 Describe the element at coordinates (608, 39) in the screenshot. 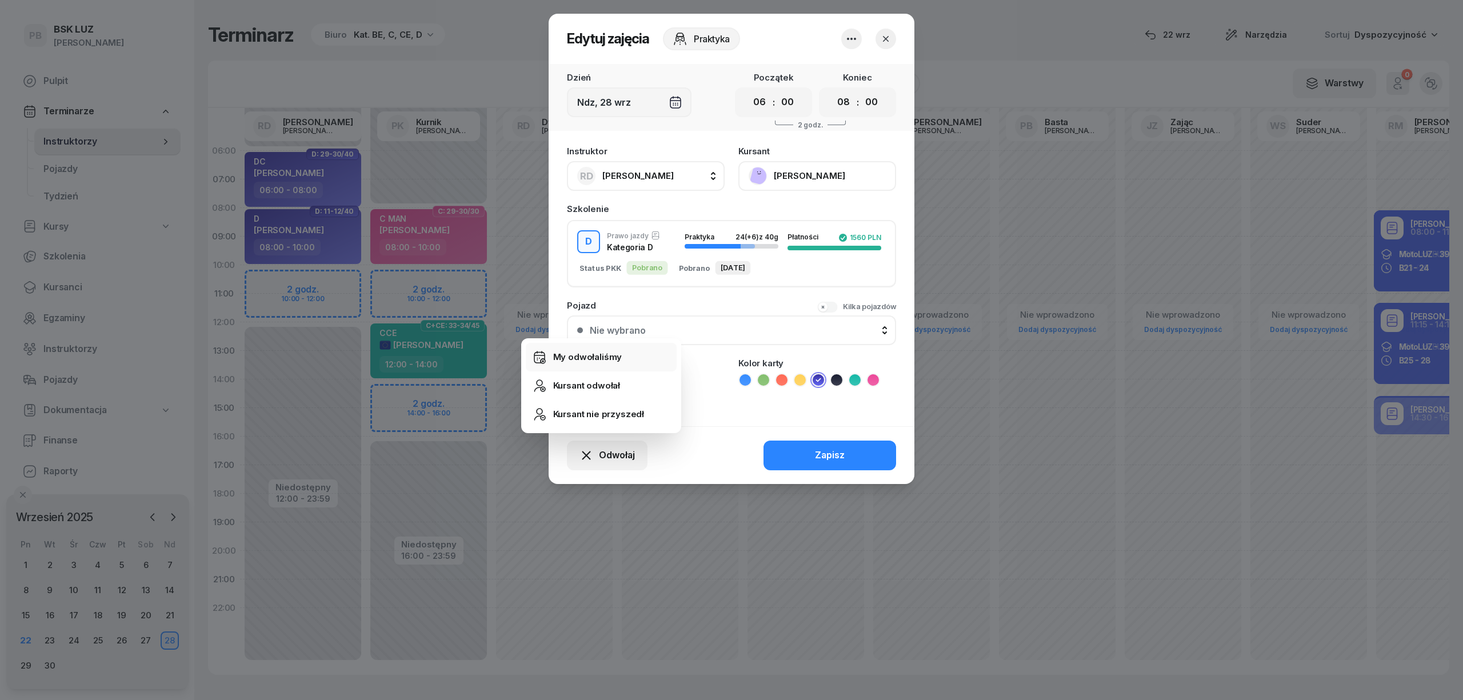

I see `h2: Edytuj zajęcia` at that location.